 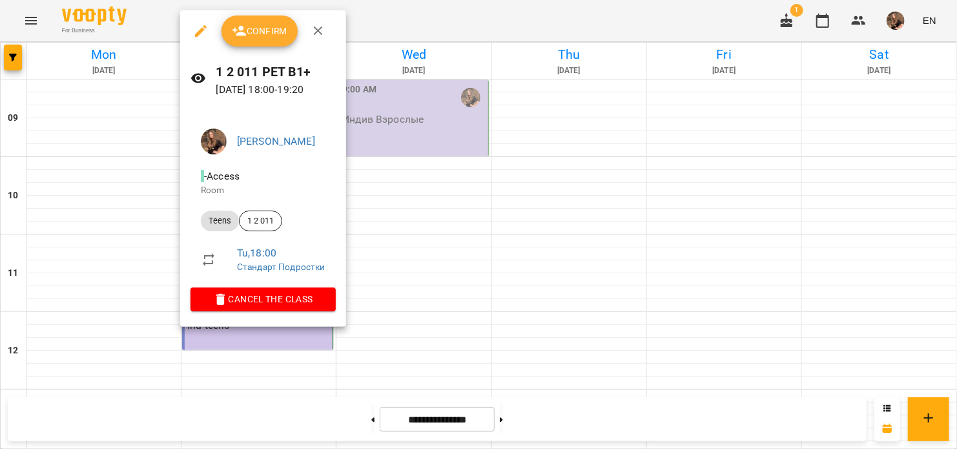 What do you see at coordinates (256, 253) in the screenshot?
I see `a: Tu , 18:00` at bounding box center [256, 253].